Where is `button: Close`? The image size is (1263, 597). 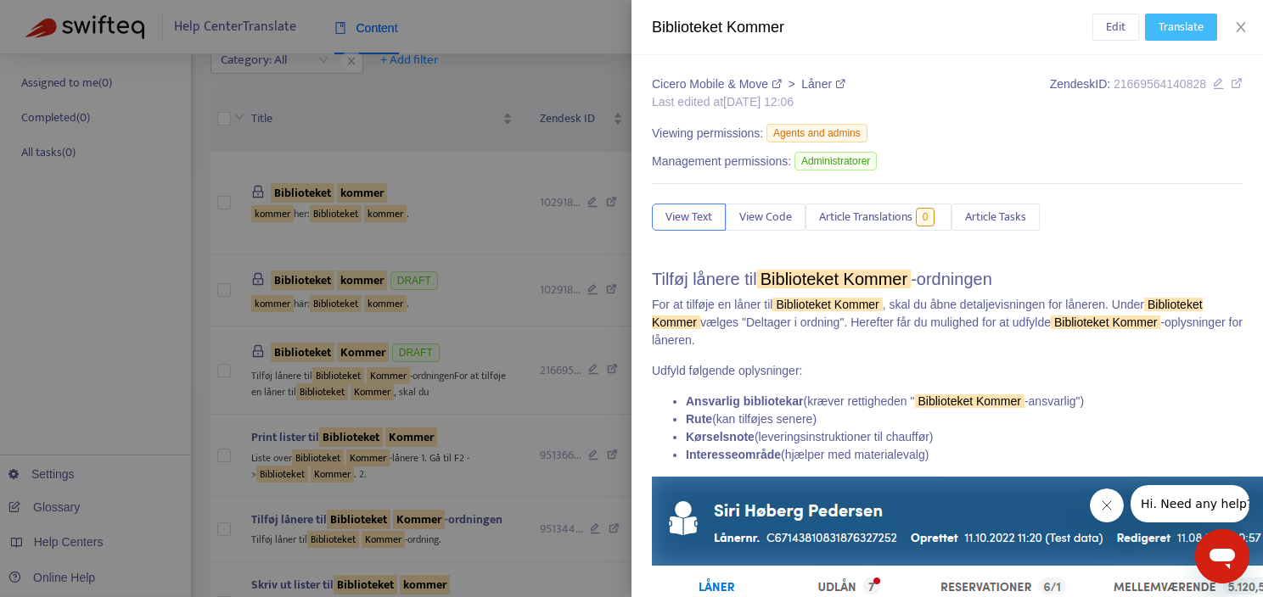
button: Close is located at coordinates (1241, 27).